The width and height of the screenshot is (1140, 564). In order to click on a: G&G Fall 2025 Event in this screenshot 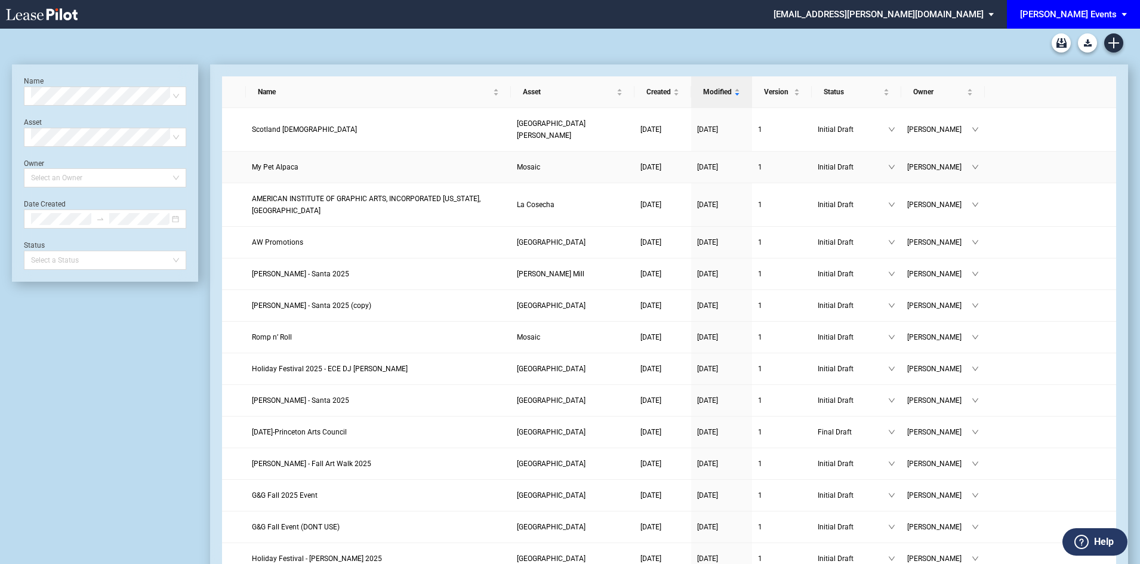, I will do `click(378, 495)`.